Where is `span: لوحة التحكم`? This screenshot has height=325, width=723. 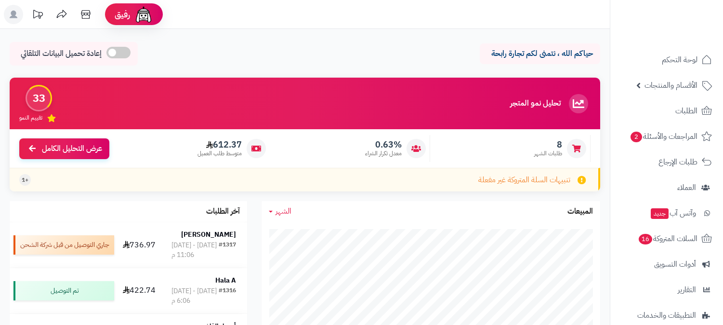
span: لوحة التحكم is located at coordinates (680, 60).